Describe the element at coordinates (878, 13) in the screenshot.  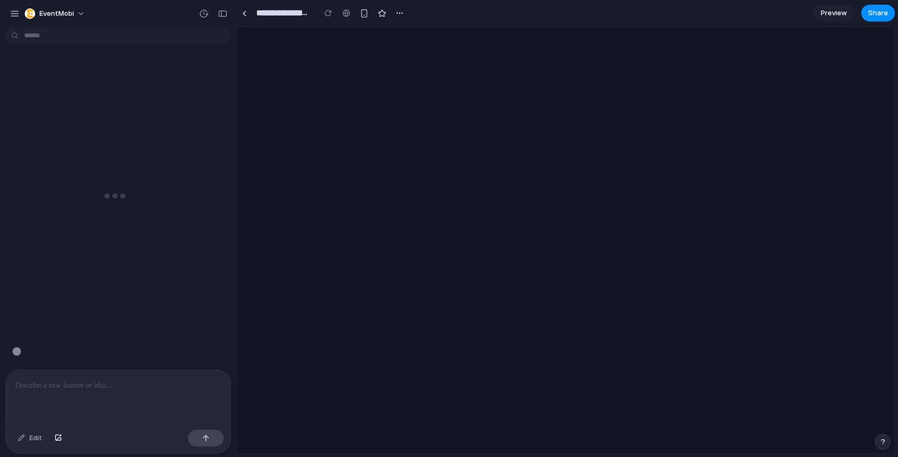
I see `button: Share` at that location.